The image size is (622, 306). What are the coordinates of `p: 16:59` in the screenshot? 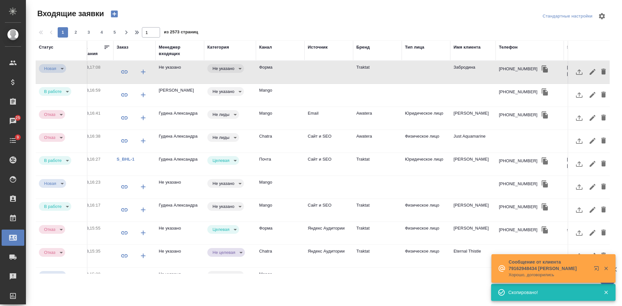 It's located at (95, 90).